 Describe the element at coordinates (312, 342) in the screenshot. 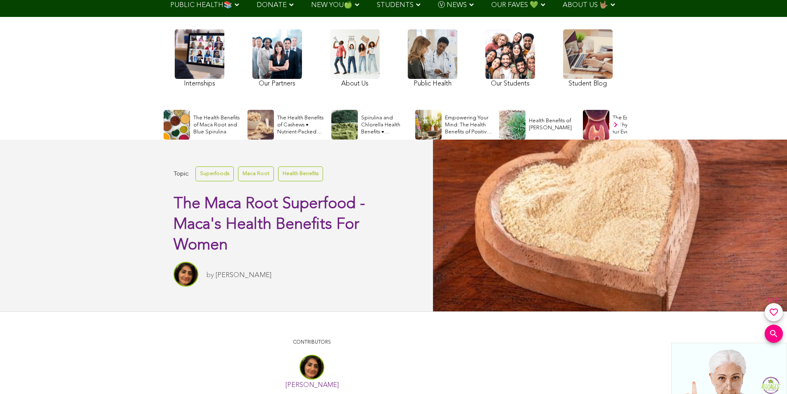

I see `p: CONTRIBUTORS` at that location.